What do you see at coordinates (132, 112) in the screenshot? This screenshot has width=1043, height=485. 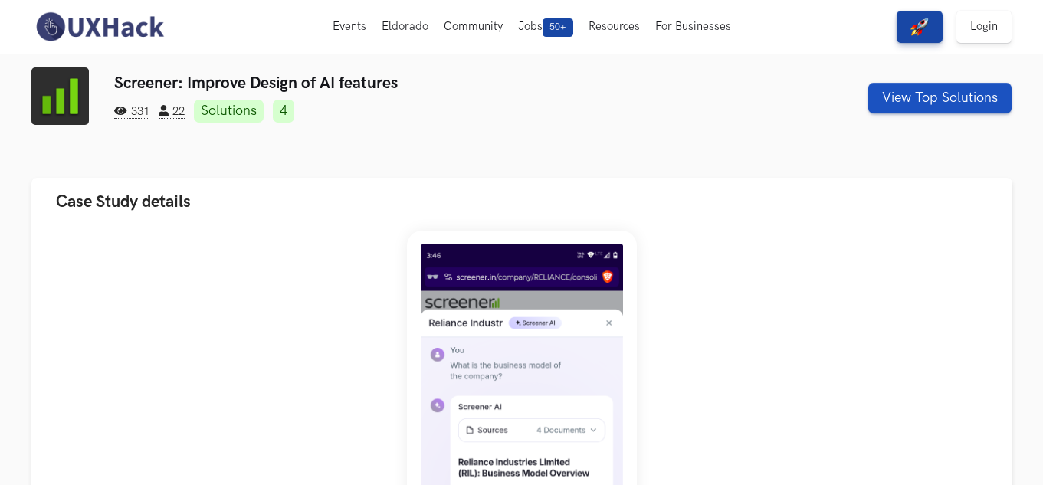 I see `span: 331` at bounding box center [132, 112].